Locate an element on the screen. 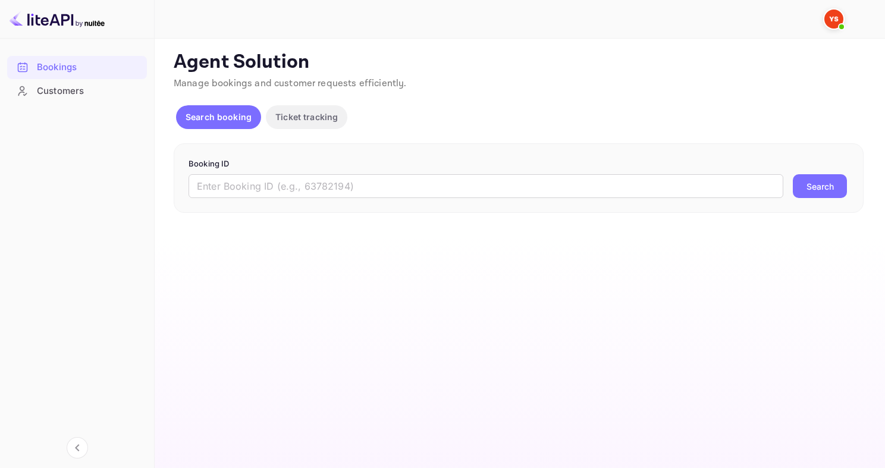  span: Manage bookings and customer requests efficiently. is located at coordinates (290, 83).